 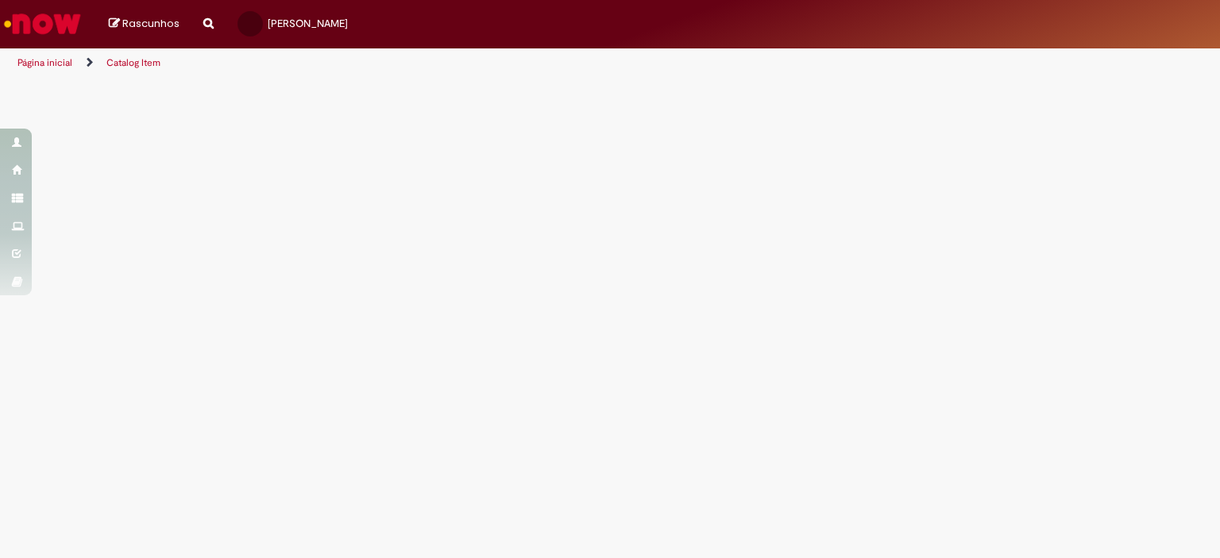 What do you see at coordinates (407, 63) in the screenshot?
I see `ul: Trilhas de página` at bounding box center [407, 63].